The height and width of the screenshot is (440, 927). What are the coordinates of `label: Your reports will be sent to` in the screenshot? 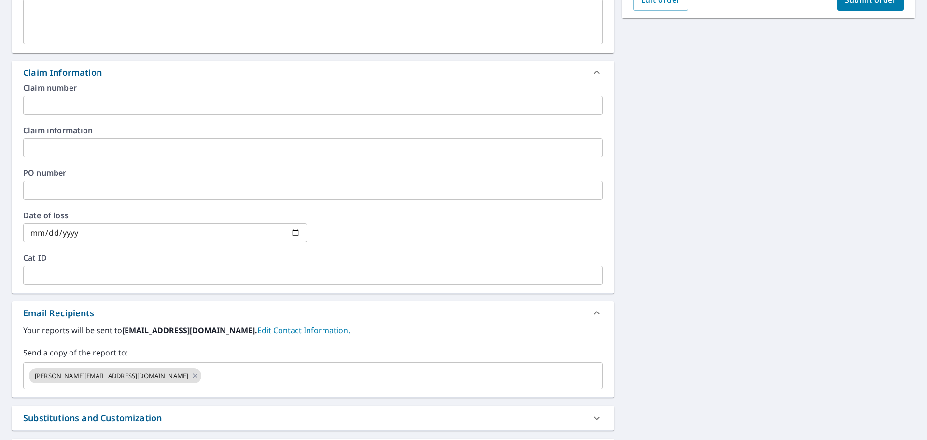 It's located at (313, 330).